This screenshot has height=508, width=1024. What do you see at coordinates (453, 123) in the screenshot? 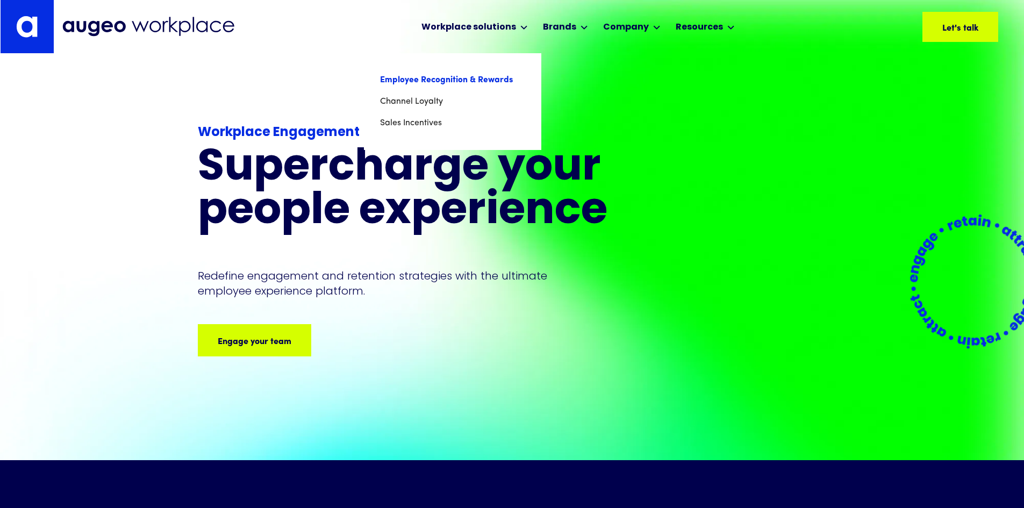
I see `a: Sales Incentives` at bounding box center [453, 123].